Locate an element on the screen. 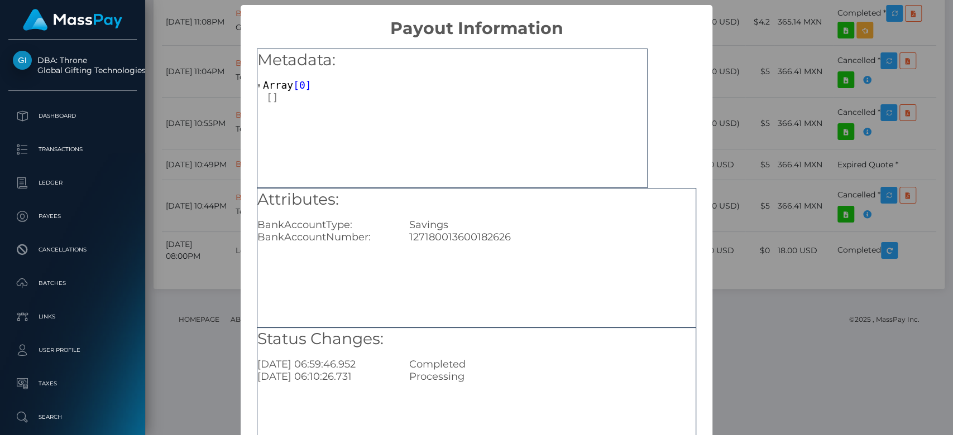 This screenshot has width=953, height=435. h5: Metadata: is located at coordinates (452, 60).